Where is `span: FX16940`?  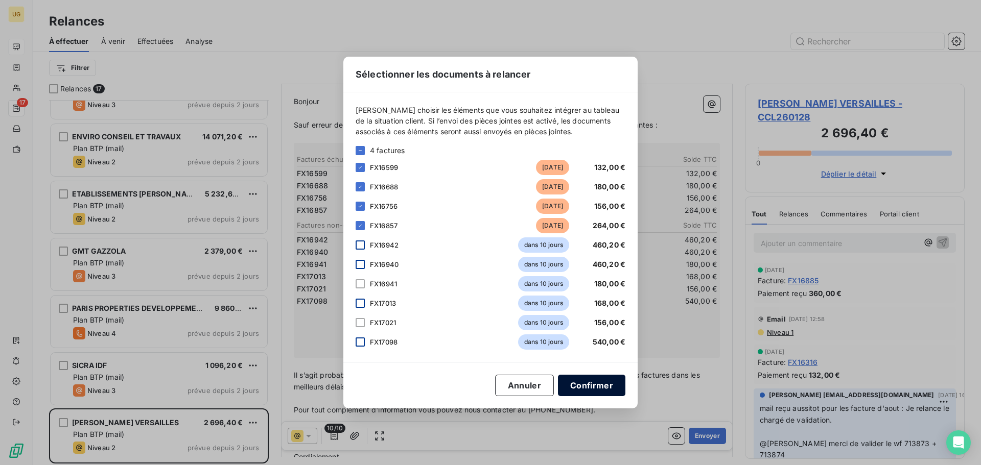
span: FX16940 is located at coordinates (384, 265).